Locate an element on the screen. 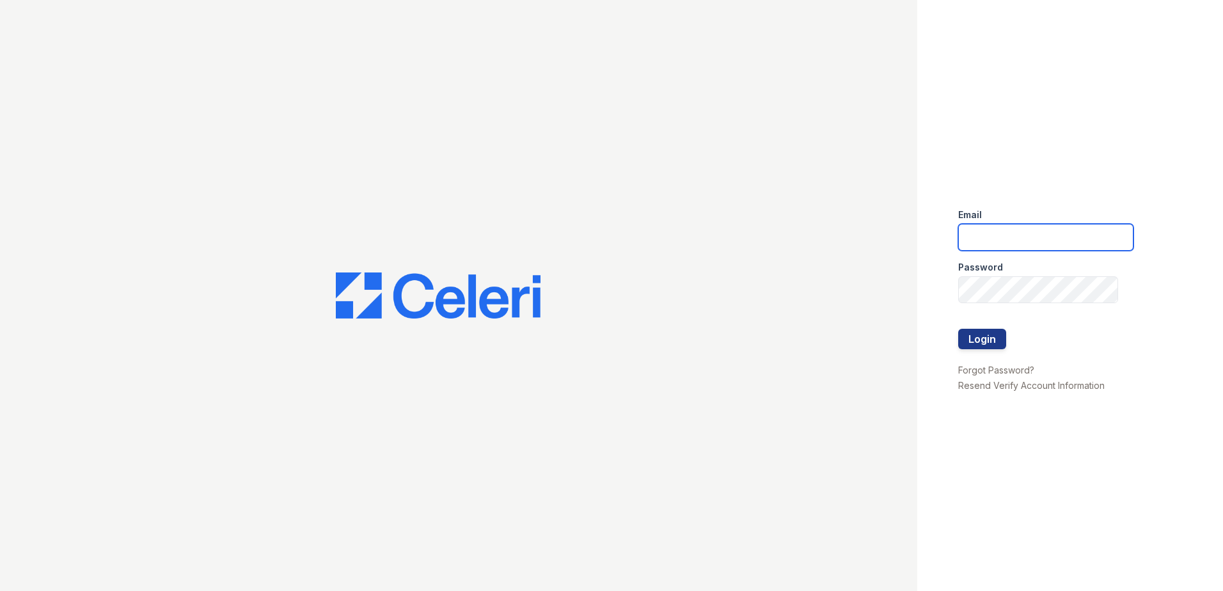  img: CE_Logo_Blue-a8612792a0a2168367f1c8372b55b34899dd931a85d93a1a3d3e32e68fde9ad4.png is located at coordinates (438, 295).